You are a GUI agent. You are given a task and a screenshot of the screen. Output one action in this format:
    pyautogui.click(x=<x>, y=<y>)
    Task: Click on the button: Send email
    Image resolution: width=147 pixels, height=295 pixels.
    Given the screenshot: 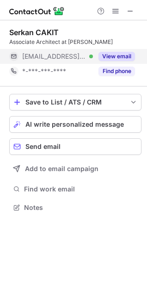 What is the action you would take?
    pyautogui.click(x=75, y=146)
    